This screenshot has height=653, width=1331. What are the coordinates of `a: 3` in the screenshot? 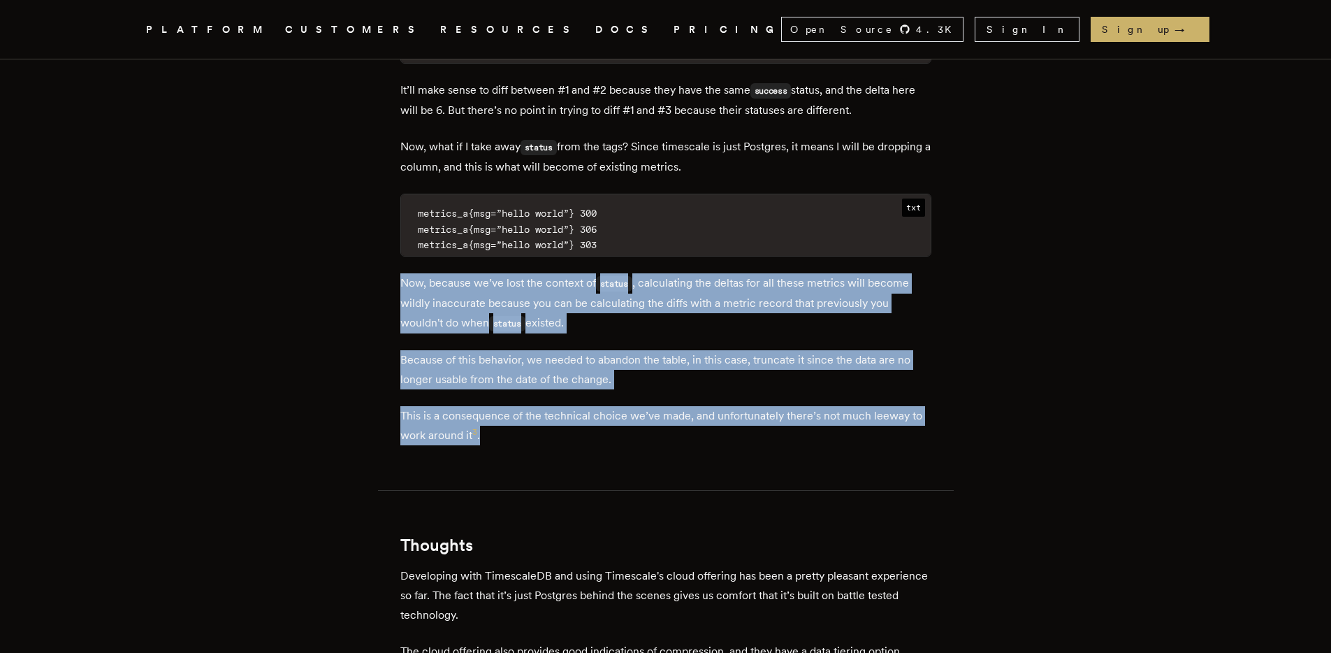 It's located at (474, 432).